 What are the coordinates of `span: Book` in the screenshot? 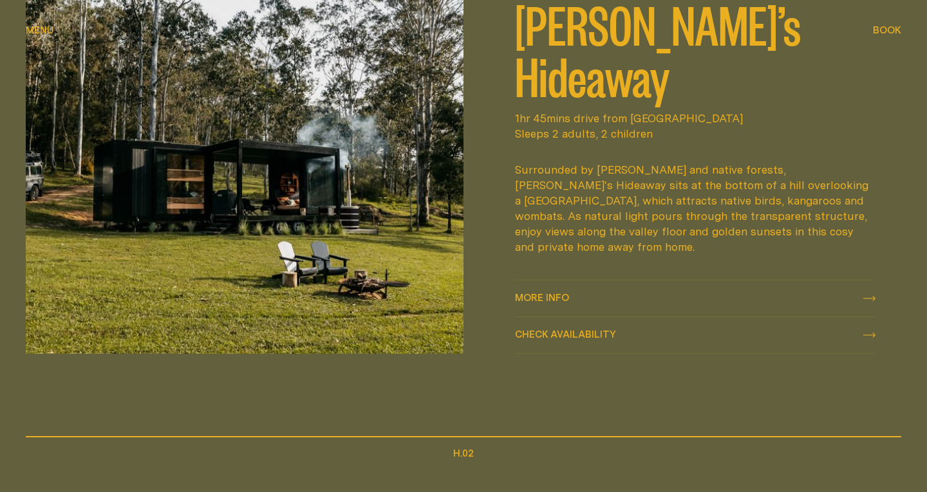 It's located at (887, 30).